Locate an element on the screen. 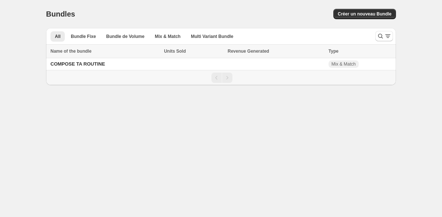 Image resolution: width=442 pixels, height=217 pixels. span: Revenue Generated is located at coordinates (249, 51).